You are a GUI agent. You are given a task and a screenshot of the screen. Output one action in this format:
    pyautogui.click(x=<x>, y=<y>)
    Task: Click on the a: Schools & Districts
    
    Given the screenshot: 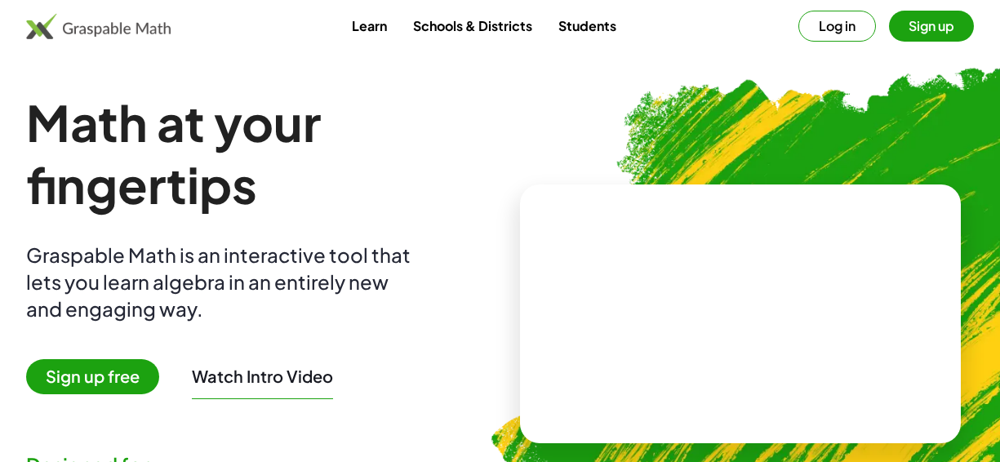 What is the action you would take?
    pyautogui.click(x=473, y=25)
    